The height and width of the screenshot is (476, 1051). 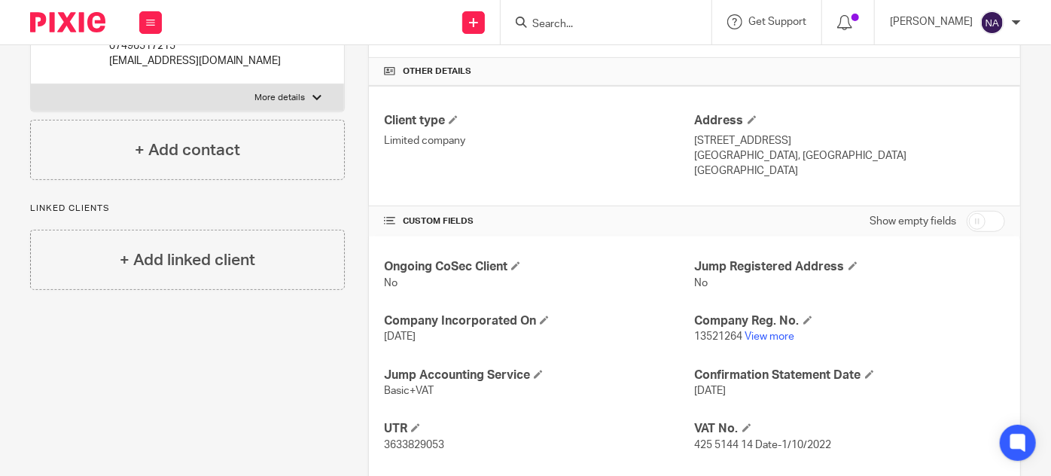 I want to click on span: Other details, so click(x=437, y=72).